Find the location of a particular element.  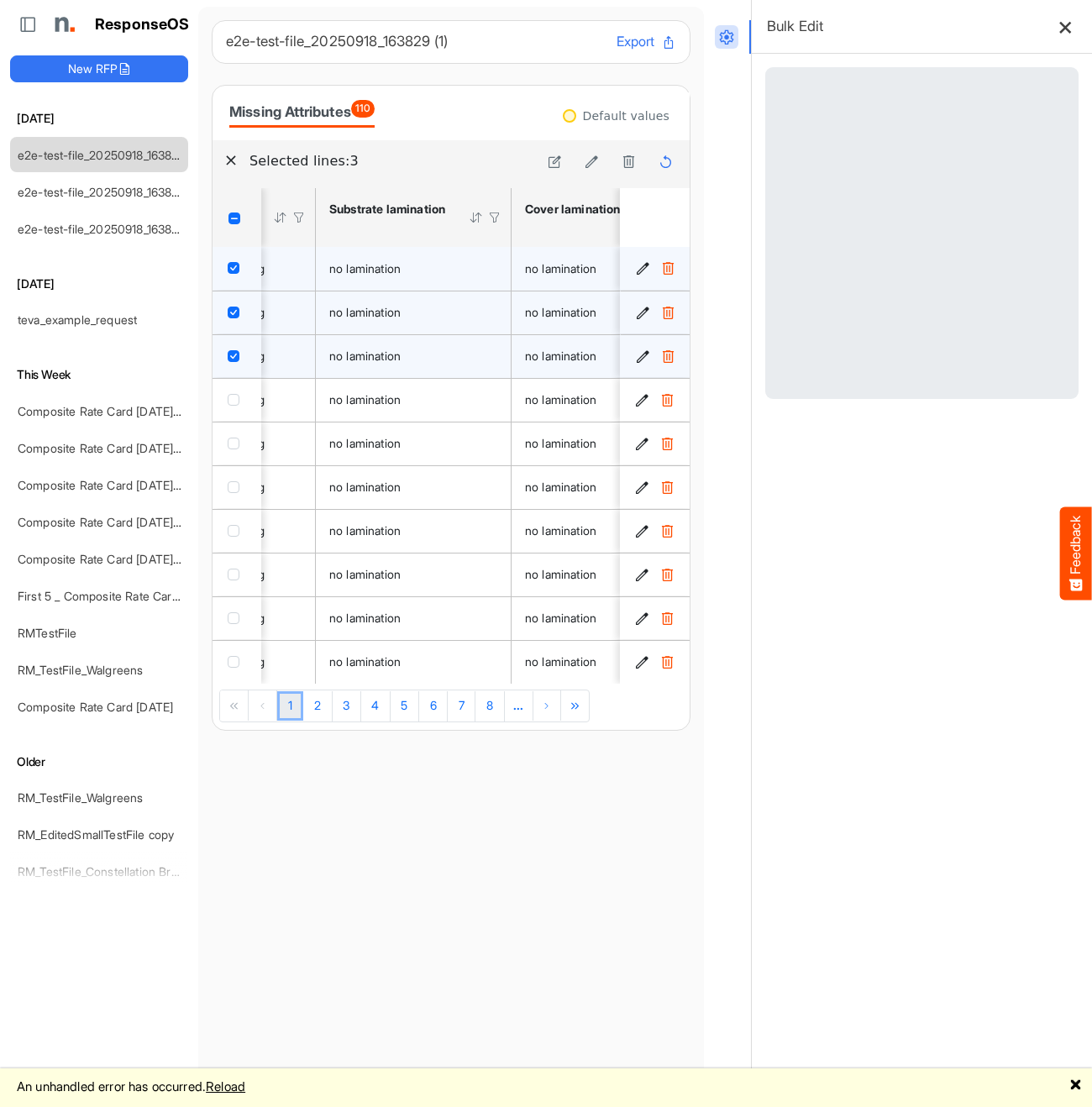

div: Pager Container is located at coordinates (451, 707).